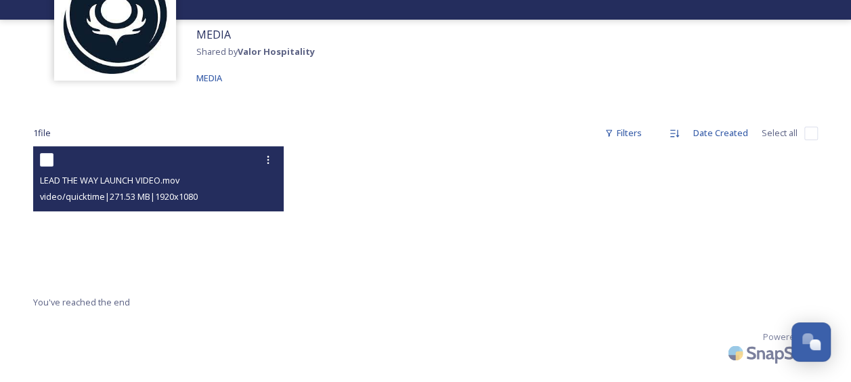  Describe the element at coordinates (787, 336) in the screenshot. I see `span: Powered by` at that location.